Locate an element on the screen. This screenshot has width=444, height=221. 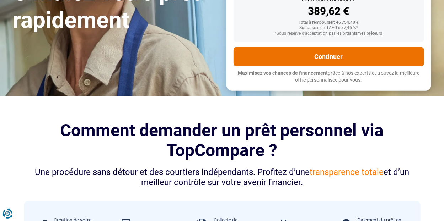
div: Une procédure sans détour et des courtiers indépendants. Profitez d’une et d’un meilleur contrôle... is located at coordinates (222, 178).